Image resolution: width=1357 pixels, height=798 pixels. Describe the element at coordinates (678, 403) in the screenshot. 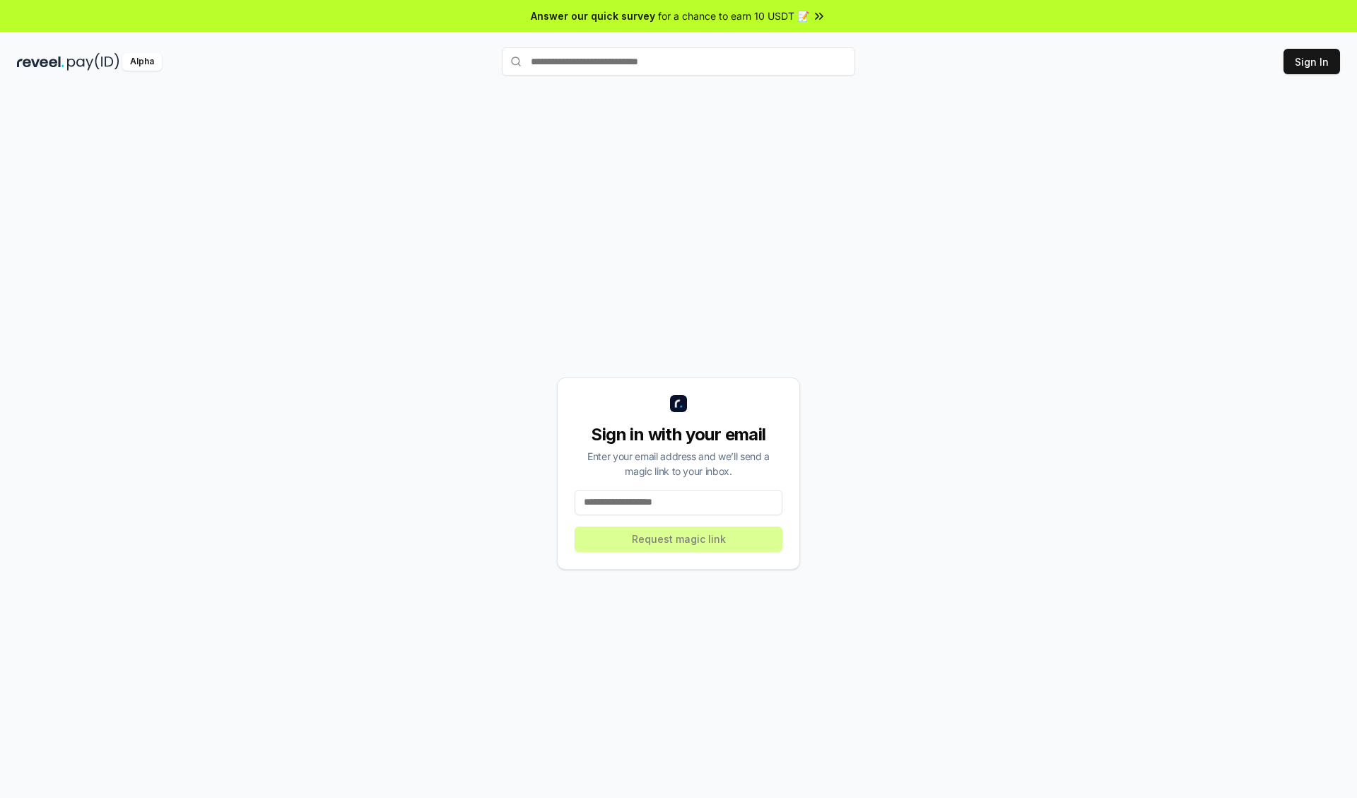

I see `img: logo_small` at that location.